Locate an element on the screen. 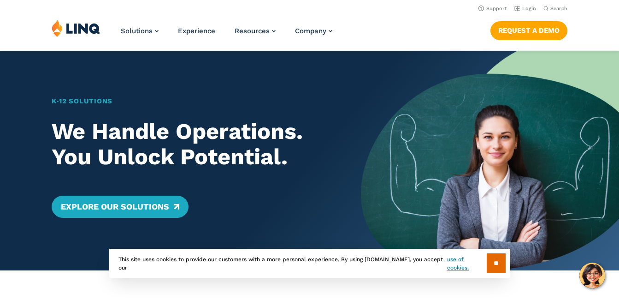 The image size is (619, 300). h2: We Handle Operations. You Unlock Potential. is located at coordinates (194, 144).